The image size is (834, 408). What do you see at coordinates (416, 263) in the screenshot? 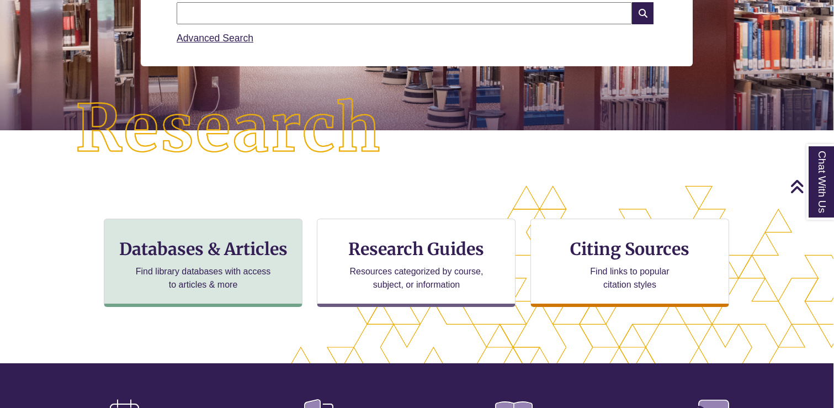
I see `a: Research Guides Resources categorized by course, subject, or information` at bounding box center [416, 263].